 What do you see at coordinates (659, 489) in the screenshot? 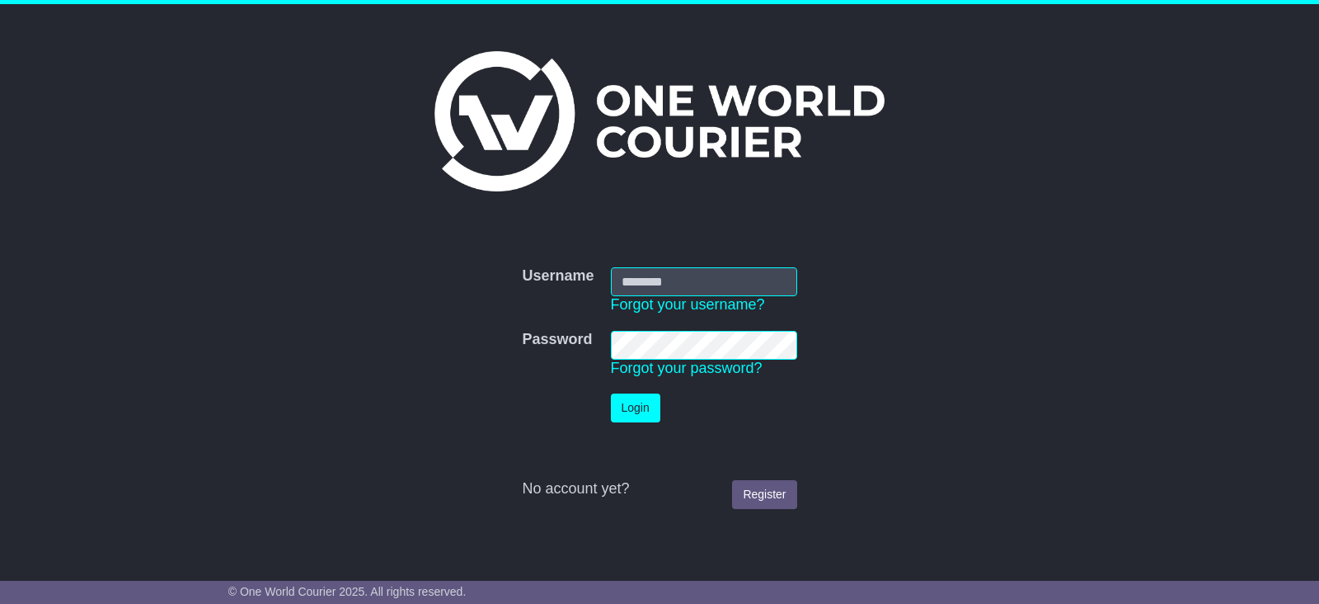
I see `div: No account yet?` at bounding box center [659, 489].